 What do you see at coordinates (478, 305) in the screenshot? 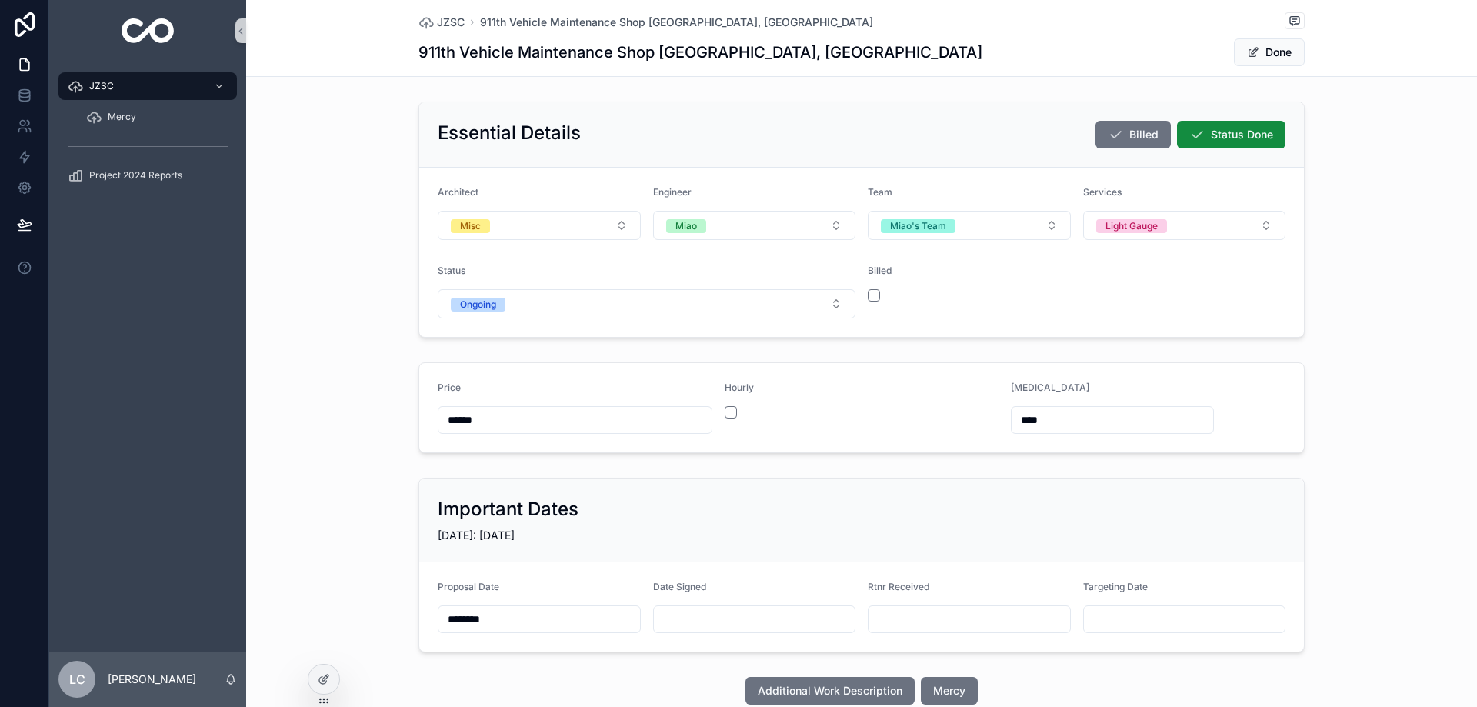
I see `div: Ongoing` at bounding box center [478, 305].